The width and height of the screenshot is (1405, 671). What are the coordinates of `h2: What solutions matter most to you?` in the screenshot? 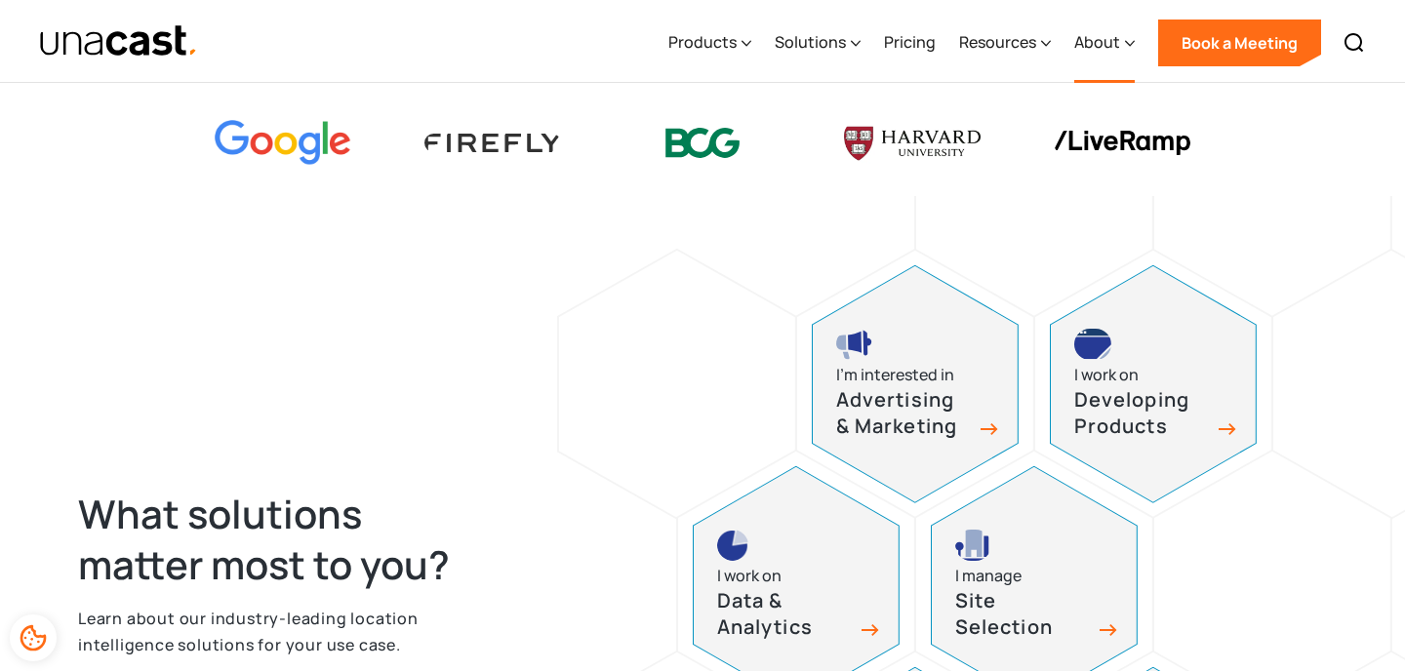 It's located at (284, 540).